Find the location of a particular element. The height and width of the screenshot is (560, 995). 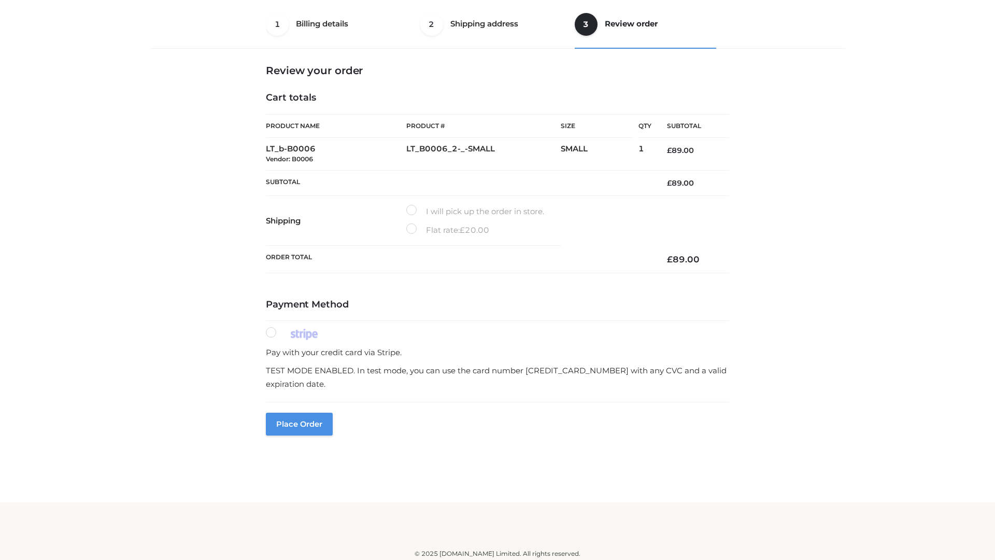

td: LT_B0006_2-_-SMALL is located at coordinates (484, 154).